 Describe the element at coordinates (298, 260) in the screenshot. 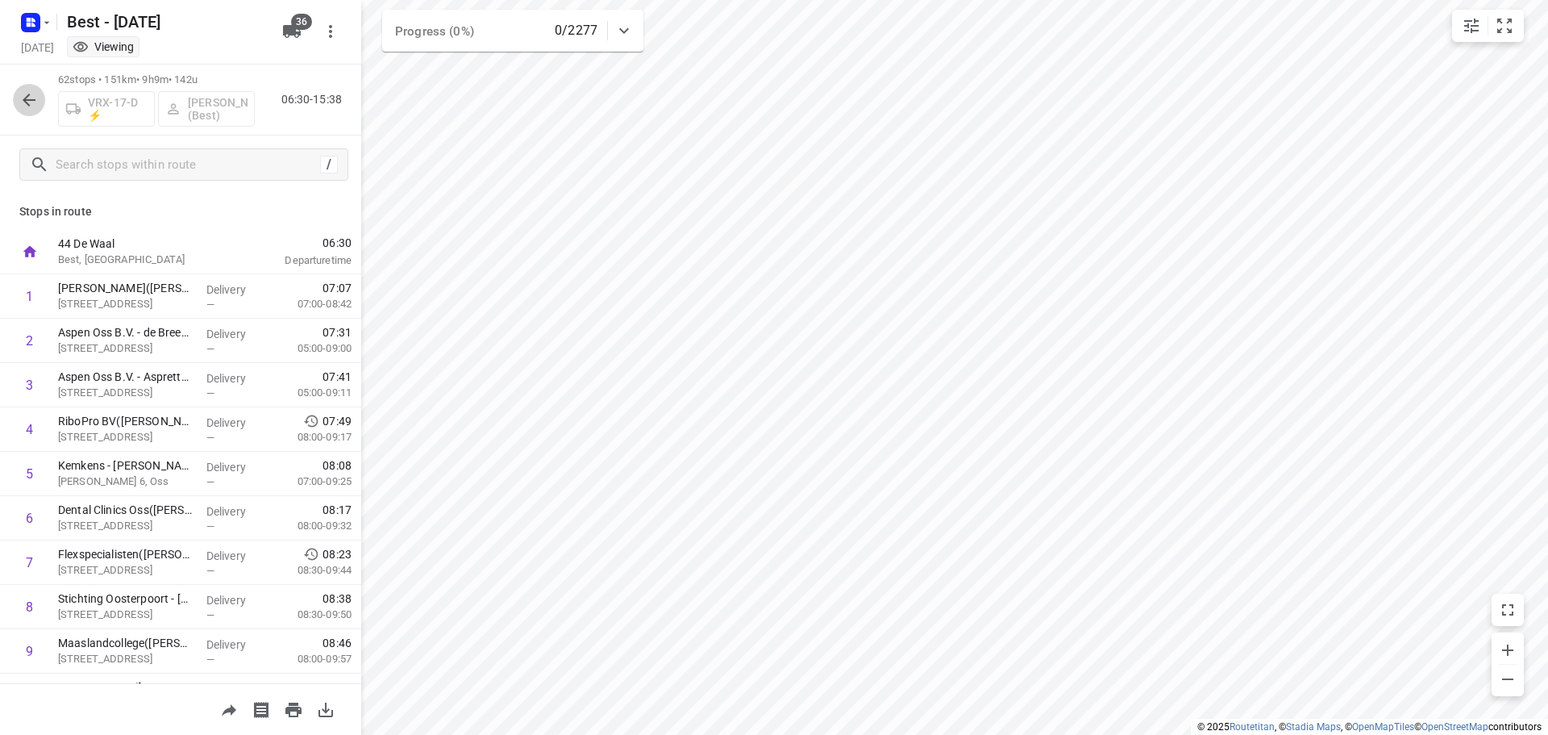

I see `p: Departure time` at that location.